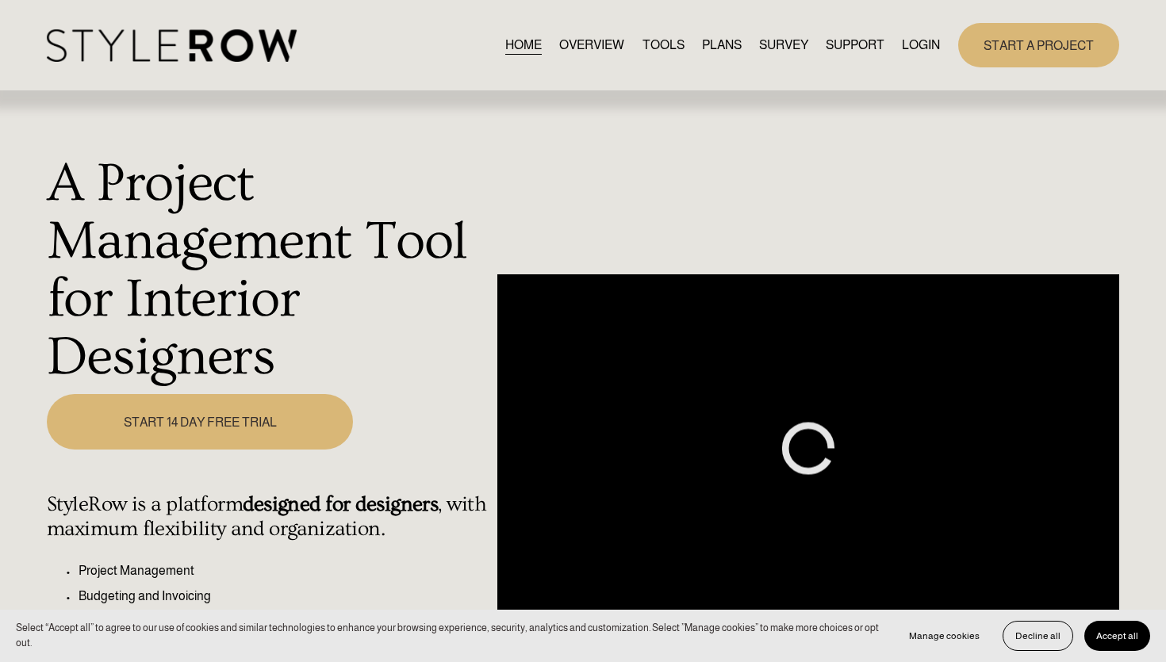 The height and width of the screenshot is (662, 1166). Describe the element at coordinates (592, 44) in the screenshot. I see `a: OVERVIEW` at that location.